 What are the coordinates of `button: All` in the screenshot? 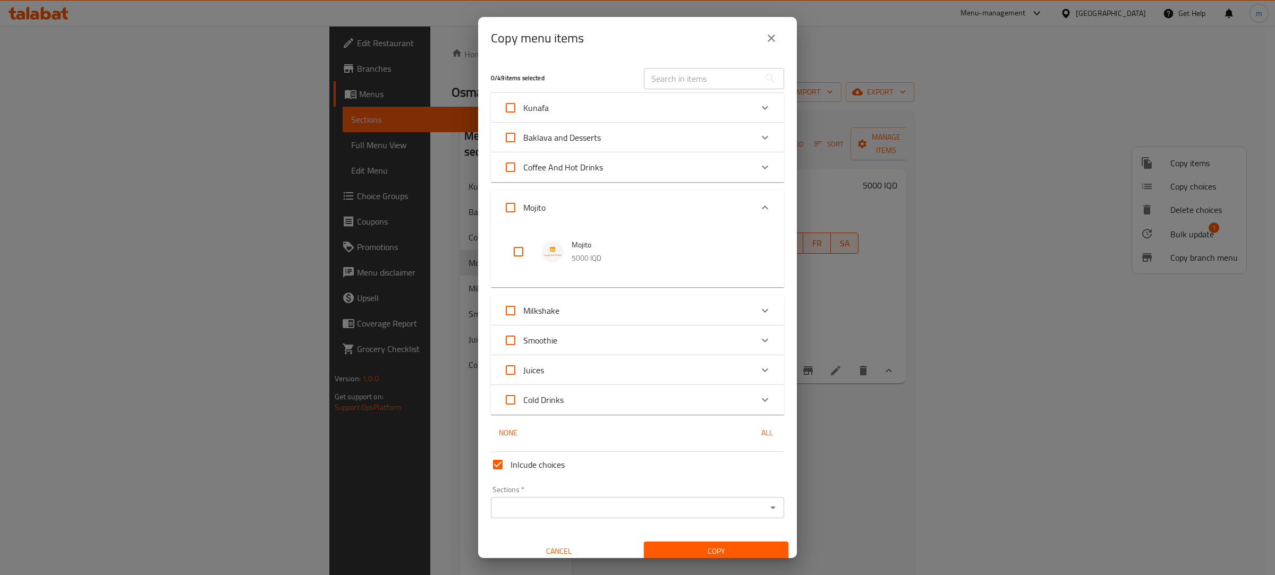 It's located at (767, 433).